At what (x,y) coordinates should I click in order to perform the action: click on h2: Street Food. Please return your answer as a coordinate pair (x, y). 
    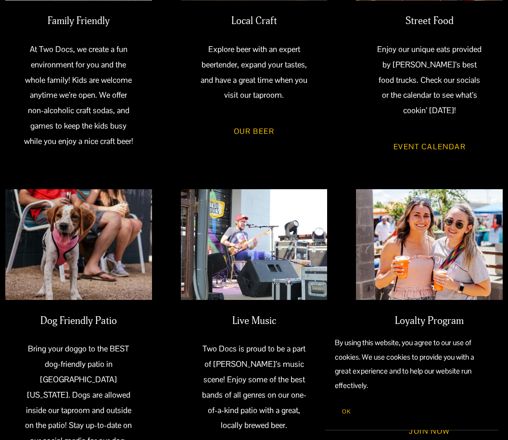
    Looking at the image, I should click on (430, 21).